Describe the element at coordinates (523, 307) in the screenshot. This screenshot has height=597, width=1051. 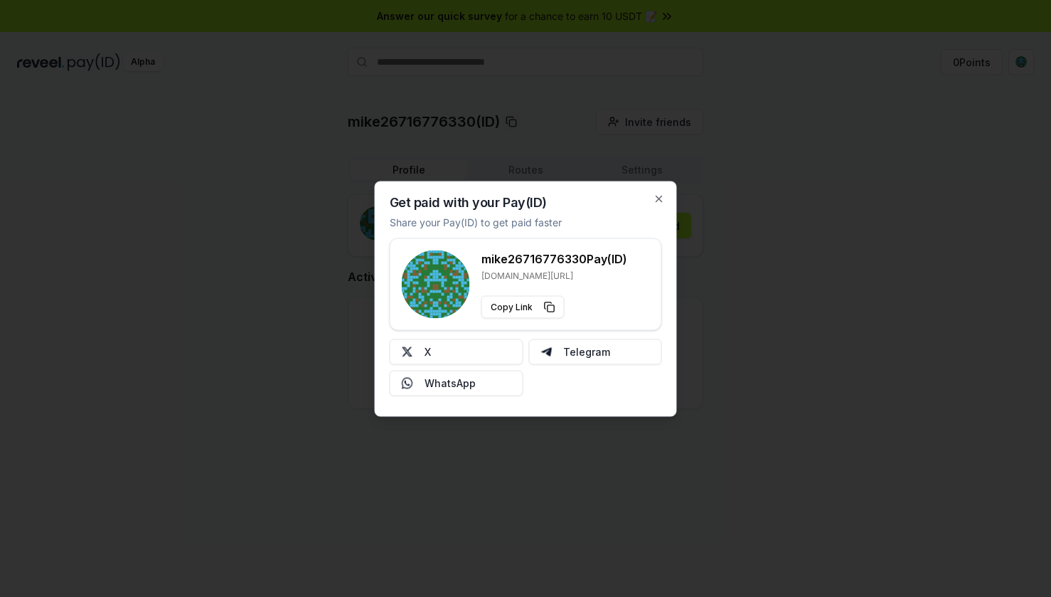
I see `button: Copy Link` at that location.